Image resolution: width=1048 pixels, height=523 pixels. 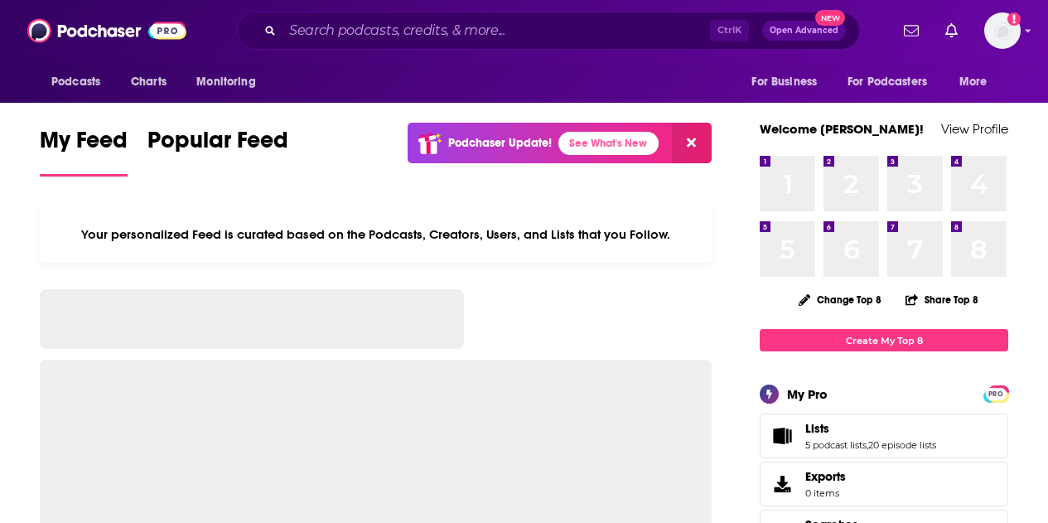 I want to click on span: My Feed, so click(x=84, y=145).